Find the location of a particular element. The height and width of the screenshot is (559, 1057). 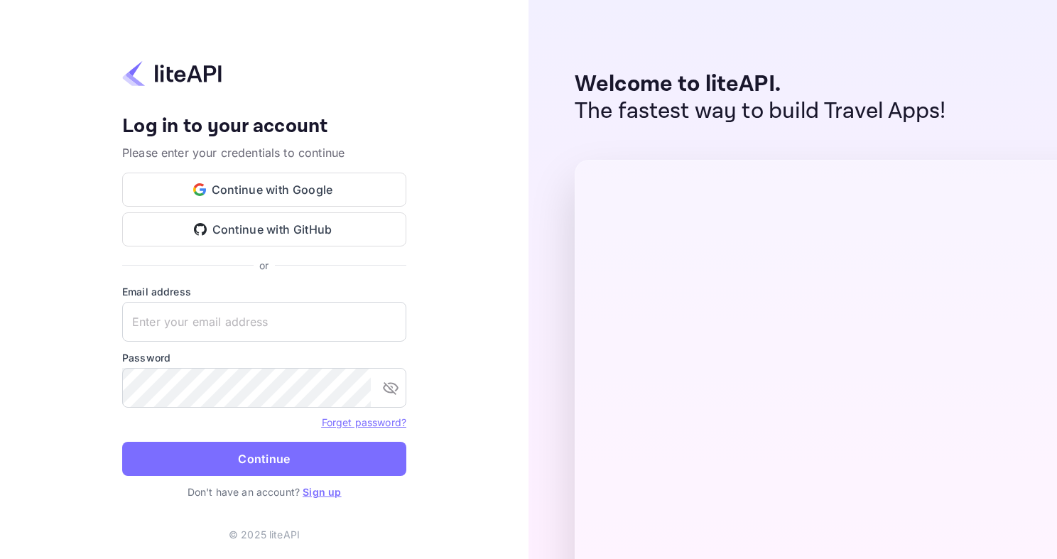

img: liteapi is located at coordinates (172, 73).